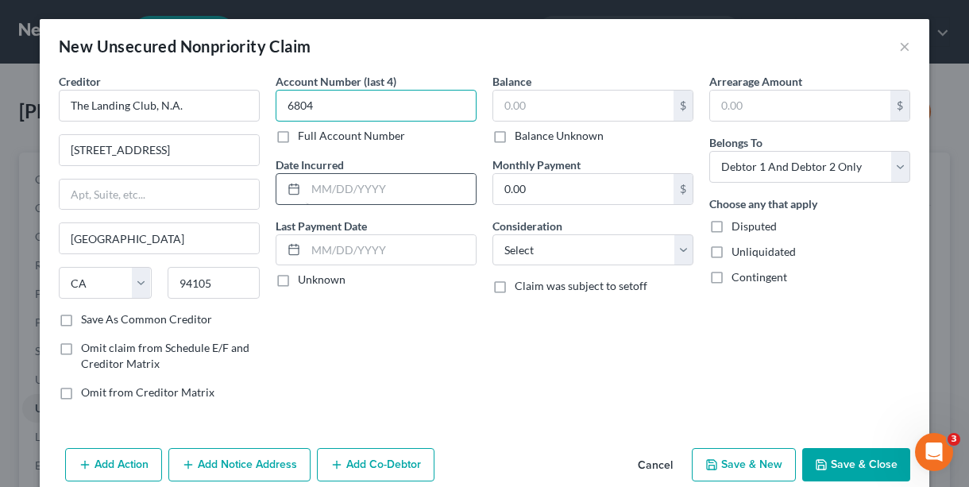 The height and width of the screenshot is (487, 969). I want to click on button: Save & New, so click(743, 465).